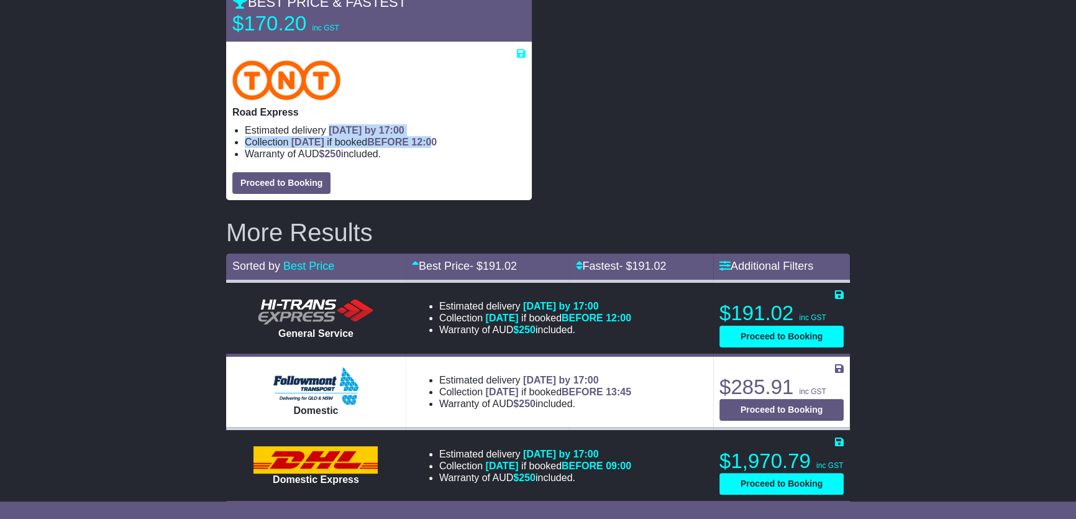  Describe the element at coordinates (379, 112) in the screenshot. I see `p: Road Express` at that location.